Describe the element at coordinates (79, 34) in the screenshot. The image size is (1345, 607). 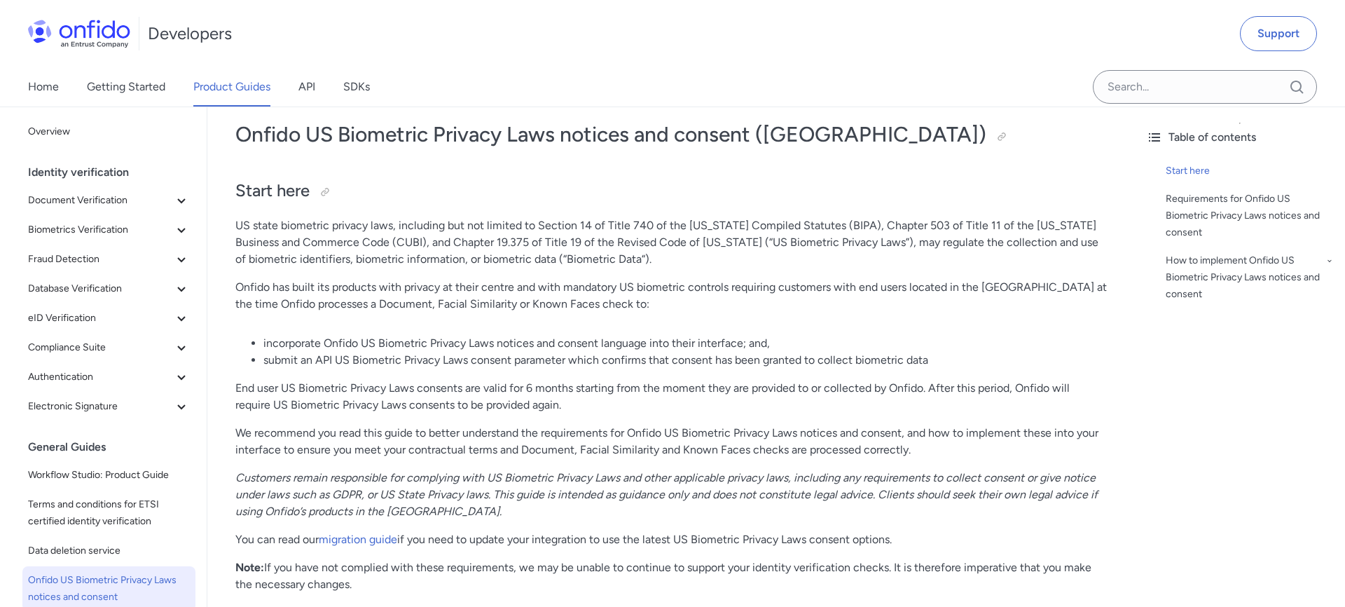
I see `img: Onfido Logo` at that location.